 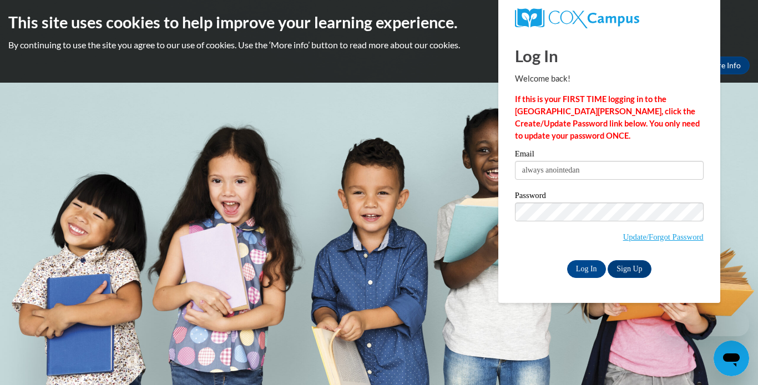 I want to click on input: Log In, so click(x=587, y=269).